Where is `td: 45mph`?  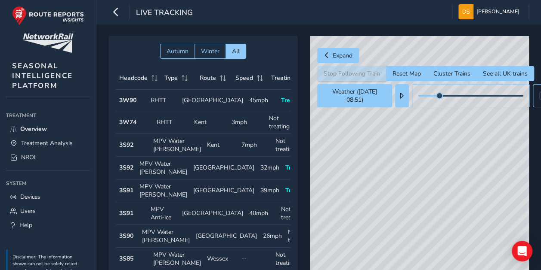
td: 45mph is located at coordinates (261, 101).